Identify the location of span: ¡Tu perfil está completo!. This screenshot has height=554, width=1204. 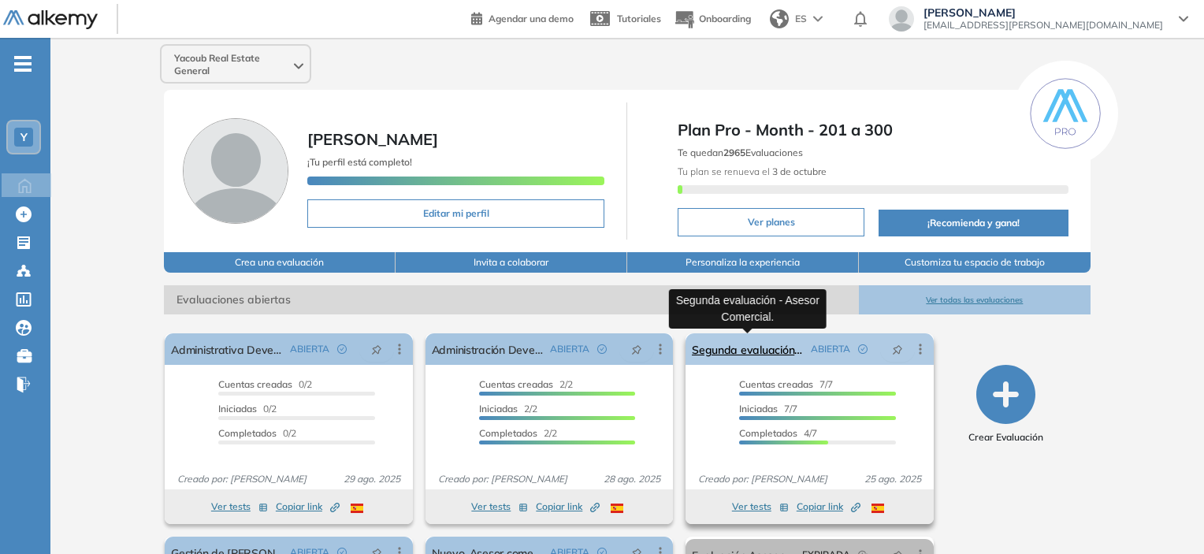
(359, 162).